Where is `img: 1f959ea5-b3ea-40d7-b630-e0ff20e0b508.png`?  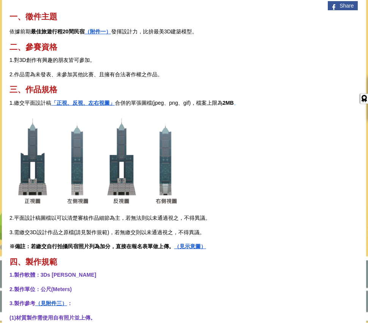 img: 1f959ea5-b3ea-40d7-b630-e0ff20e0b508.png is located at coordinates (99, 160).